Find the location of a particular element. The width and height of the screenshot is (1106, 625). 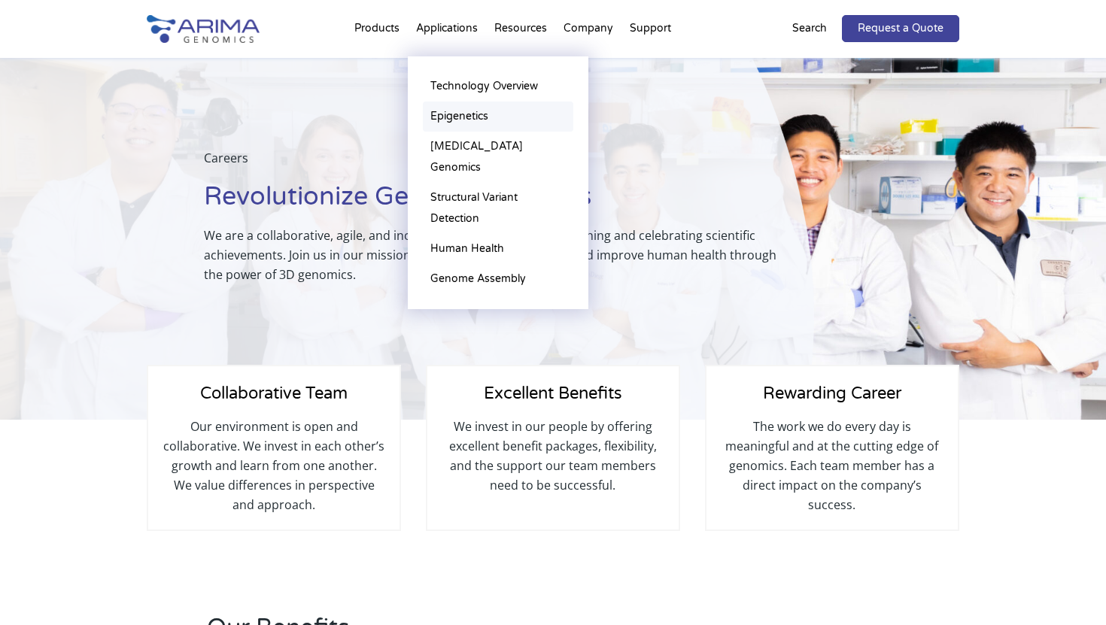

p: Our environment is open and collaborative. We invest in each other’s growth and learn from one an... is located at coordinates (274, 466).